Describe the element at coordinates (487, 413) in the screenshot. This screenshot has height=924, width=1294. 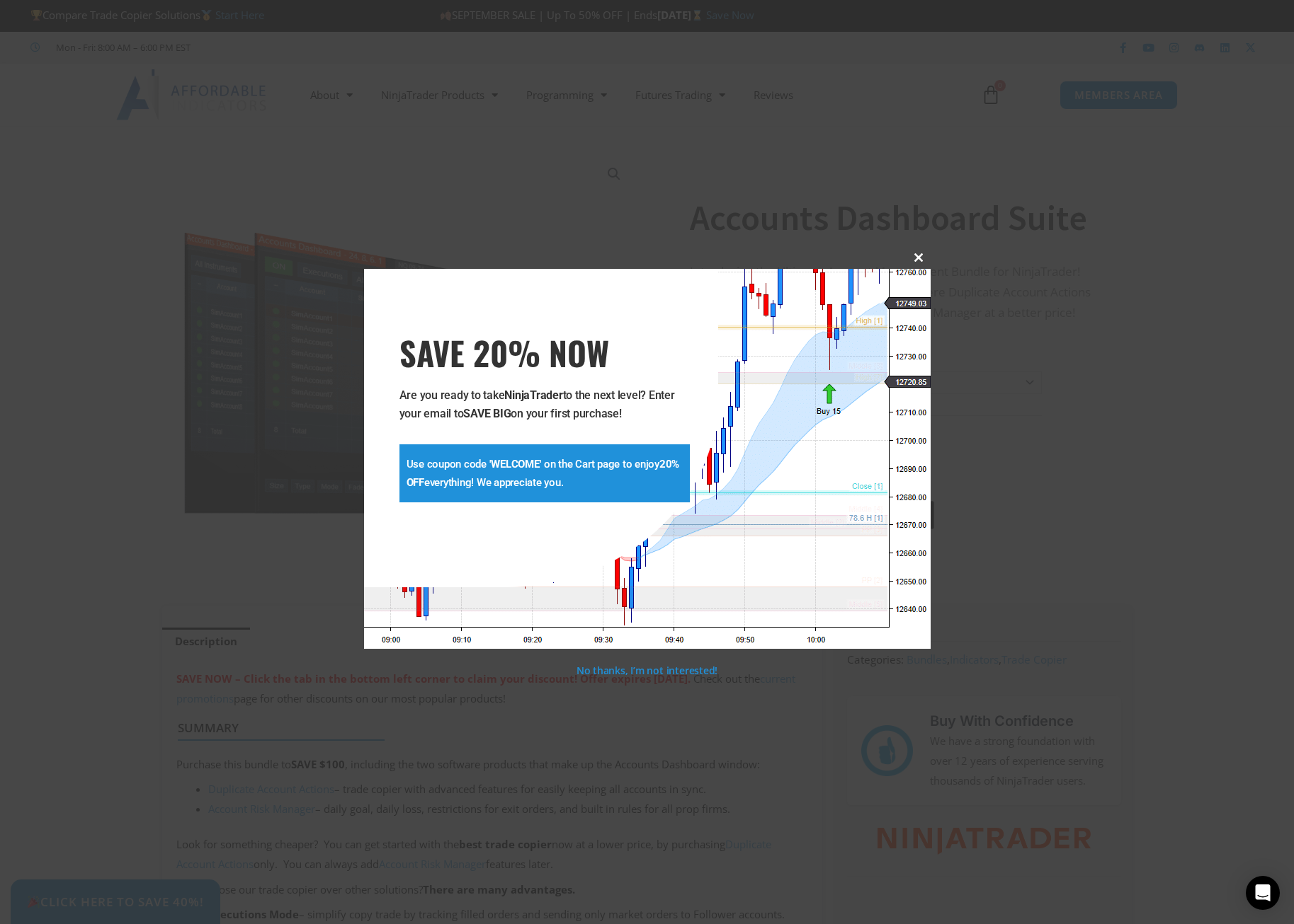
I see `strong: SAVE BIG` at that location.